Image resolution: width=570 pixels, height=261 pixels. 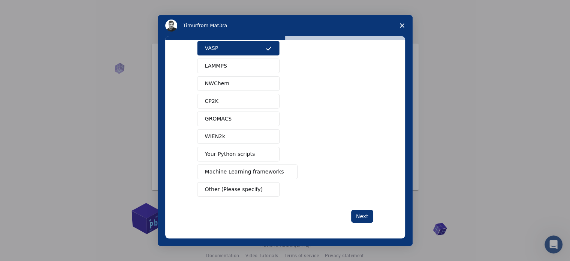 I want to click on button: VASP, so click(x=238, y=48).